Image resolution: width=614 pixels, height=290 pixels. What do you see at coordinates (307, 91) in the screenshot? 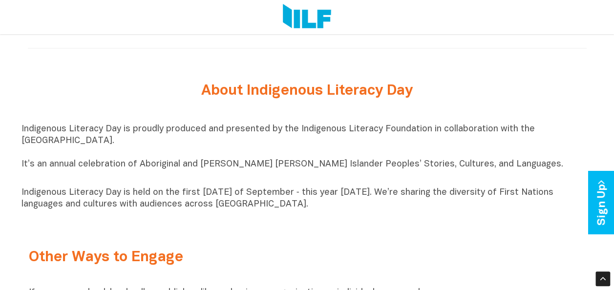
I see `h2: About Indigenous Literacy Day` at bounding box center [307, 91].